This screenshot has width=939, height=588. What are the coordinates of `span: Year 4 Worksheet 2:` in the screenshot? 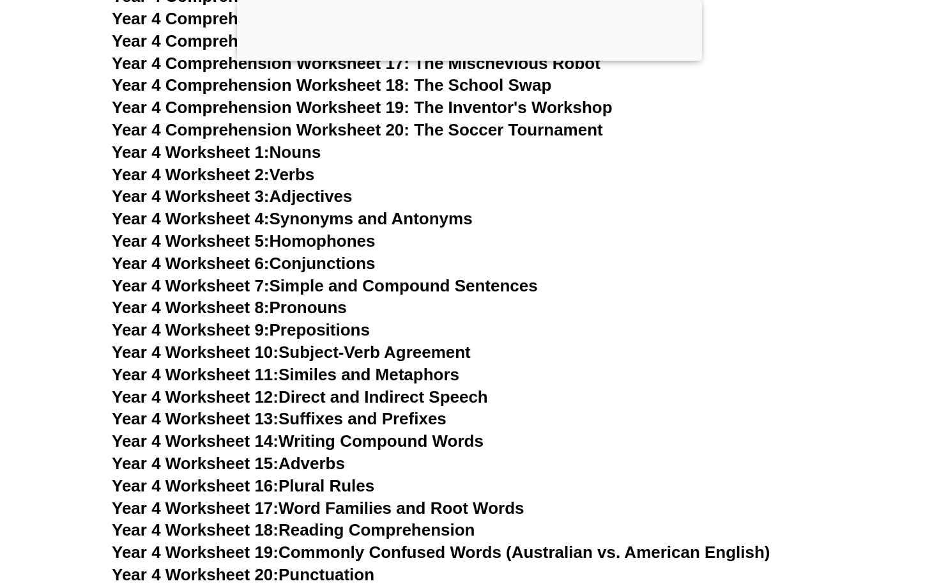 It's located at (190, 174).